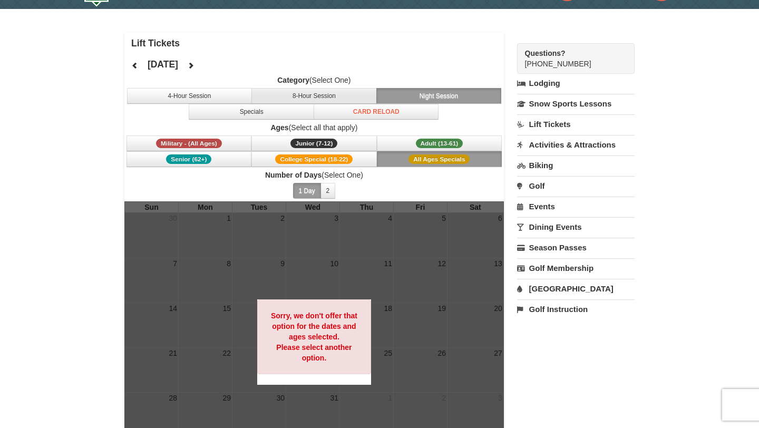 The image size is (759, 428). I want to click on span: Military - (All Ages), so click(189, 143).